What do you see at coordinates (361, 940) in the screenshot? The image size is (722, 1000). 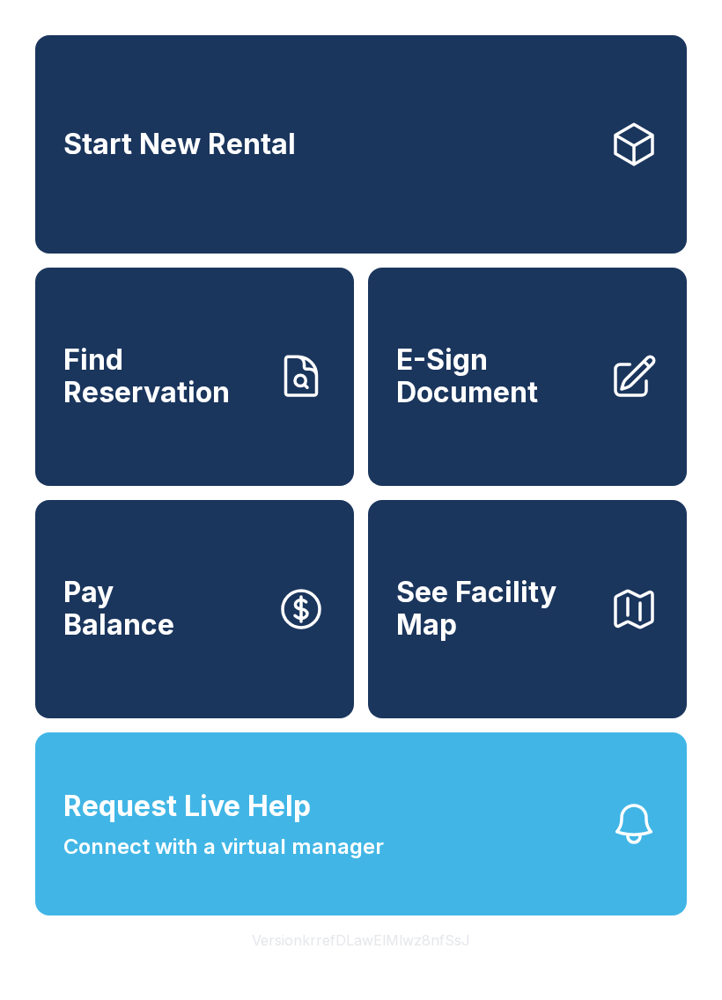 I see `button: VersionkrrefDLawElMlwz8nfSsJ` at bounding box center [361, 940].